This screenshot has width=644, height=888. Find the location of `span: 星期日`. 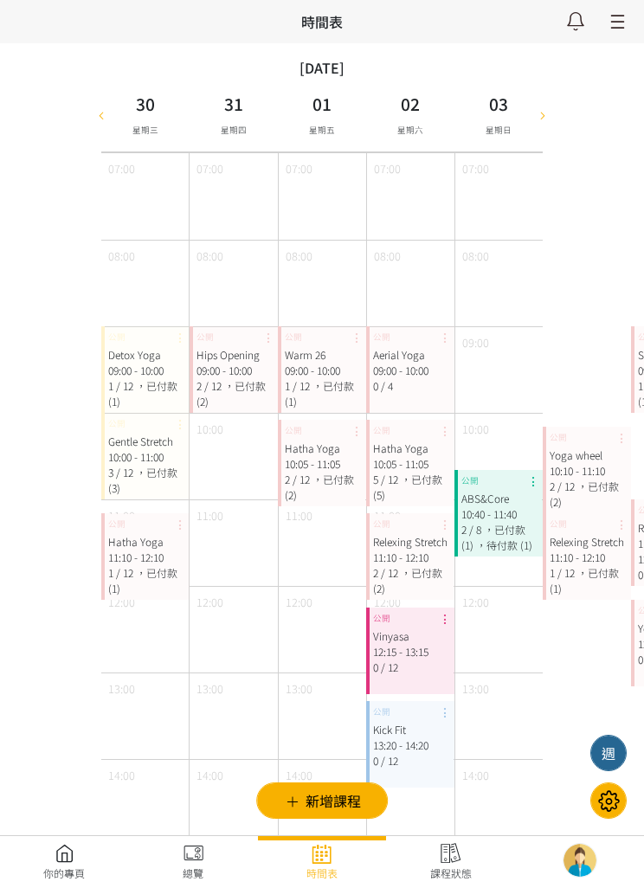

span: 星期日 is located at coordinates (498, 130).